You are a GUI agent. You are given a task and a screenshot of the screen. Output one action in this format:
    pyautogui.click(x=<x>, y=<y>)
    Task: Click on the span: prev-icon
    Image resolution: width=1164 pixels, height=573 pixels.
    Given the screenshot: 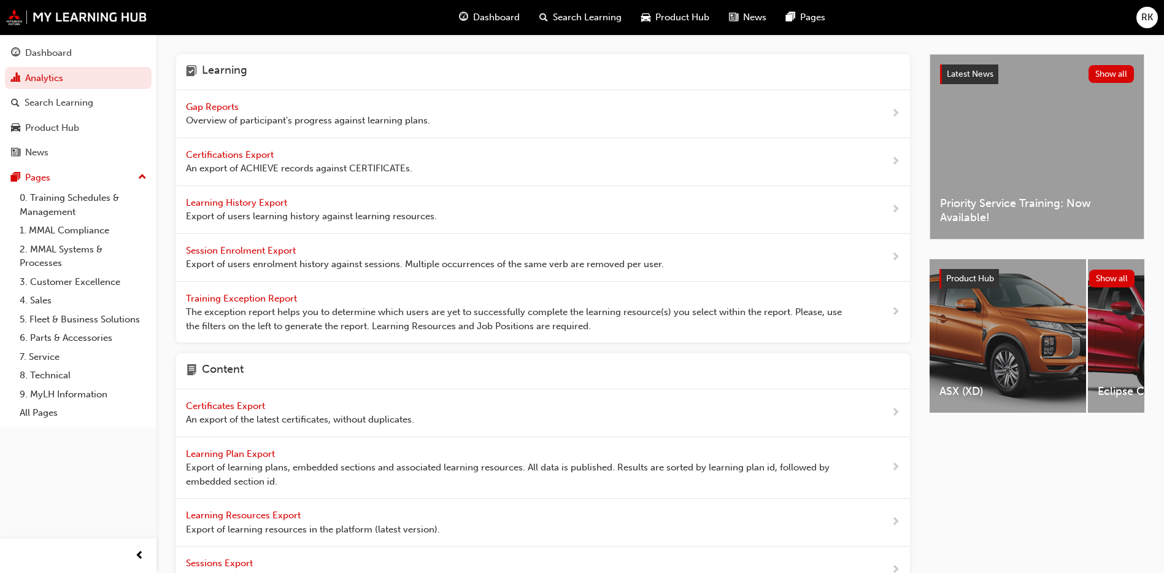 What is the action you would take?
    pyautogui.click(x=139, y=555)
    